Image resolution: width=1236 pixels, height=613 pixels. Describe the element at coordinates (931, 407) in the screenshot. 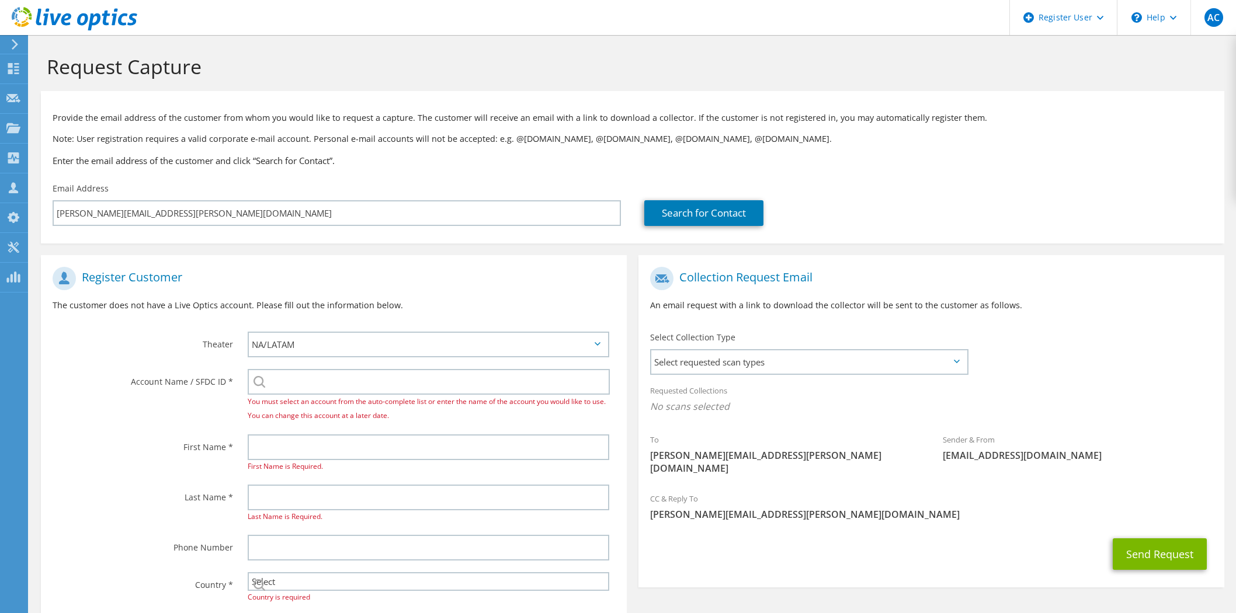

I see `span: No scans selected` at that location.